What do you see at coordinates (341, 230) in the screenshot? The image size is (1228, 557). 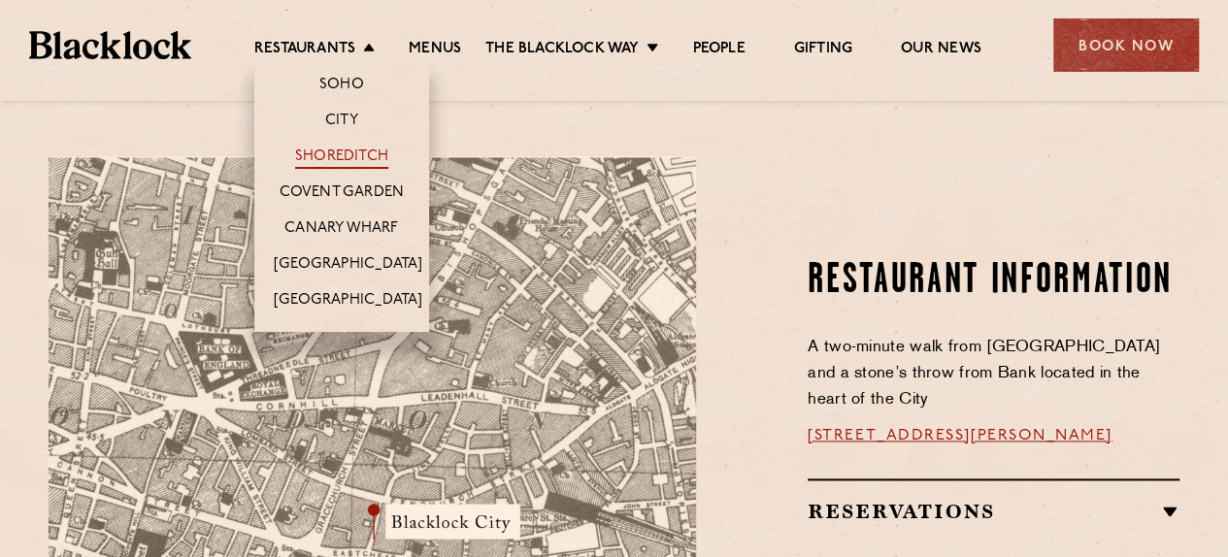 I see `a: Canary Wharf` at bounding box center [341, 230].